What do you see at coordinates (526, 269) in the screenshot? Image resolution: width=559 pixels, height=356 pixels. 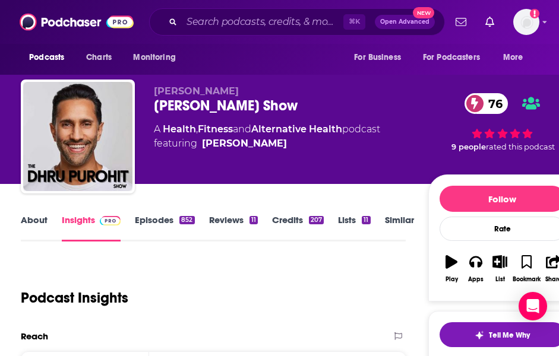 I see `button: Bookmark` at bounding box center [526, 269].